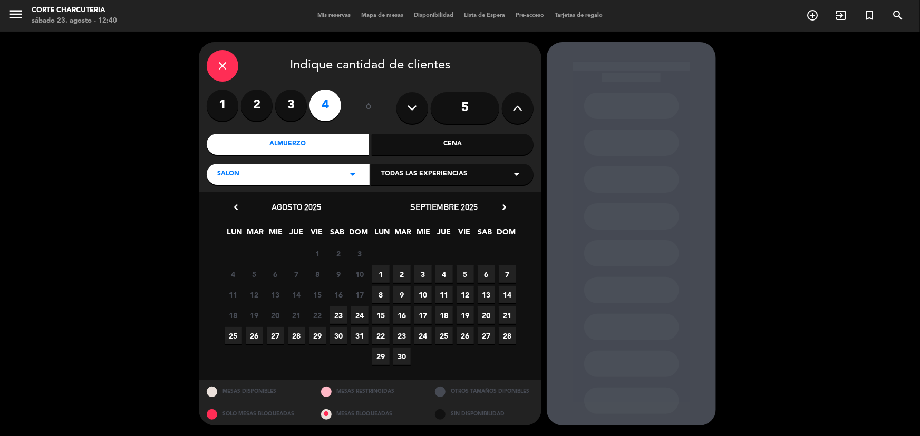  I want to click on span: Mapa de mesas, so click(382, 15).